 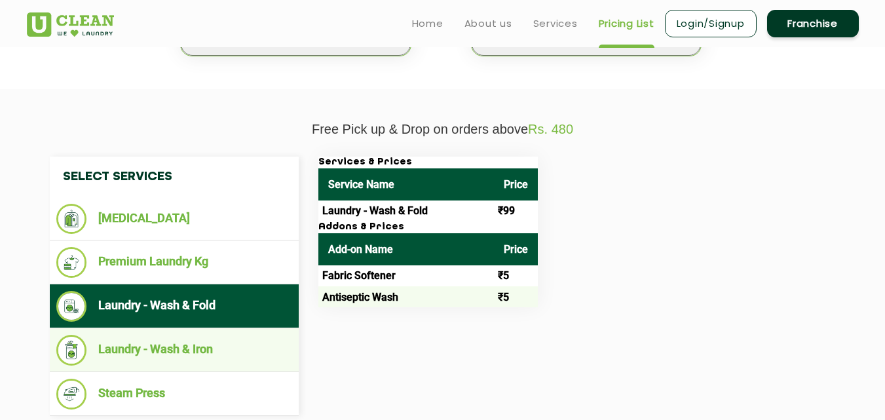 I want to click on span: Rs. 480, so click(x=550, y=129).